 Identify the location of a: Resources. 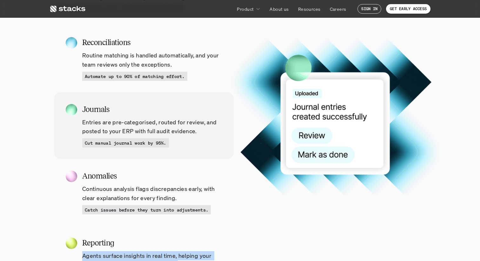
(309, 9).